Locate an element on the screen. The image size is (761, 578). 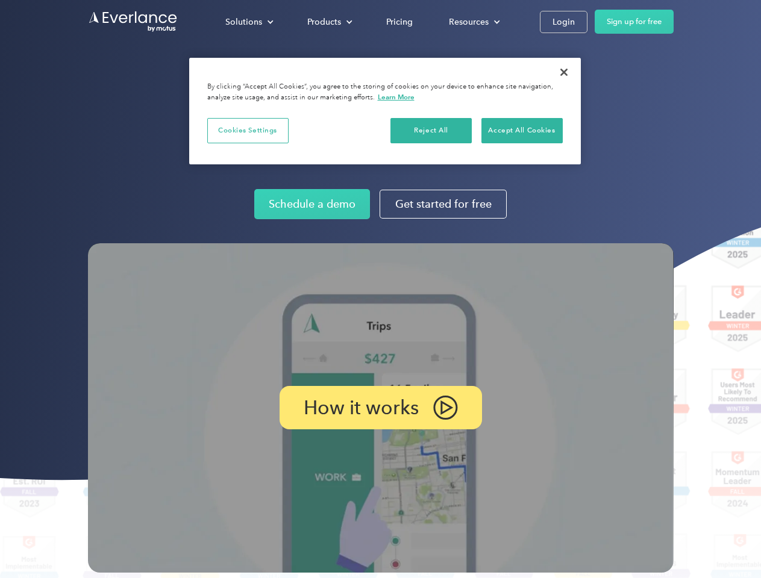
a: More information about your privacy, opens in a new tab is located at coordinates (396, 97).